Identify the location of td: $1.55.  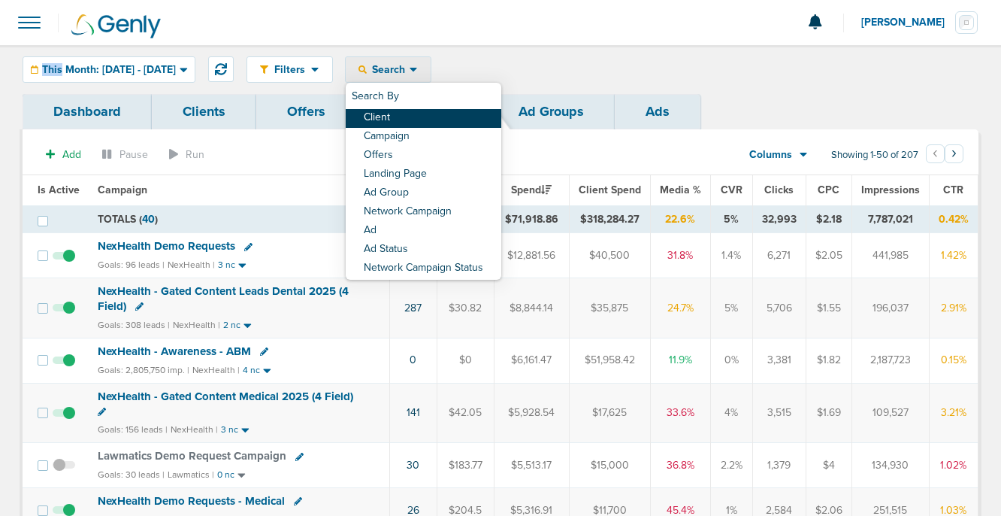
(828, 307).